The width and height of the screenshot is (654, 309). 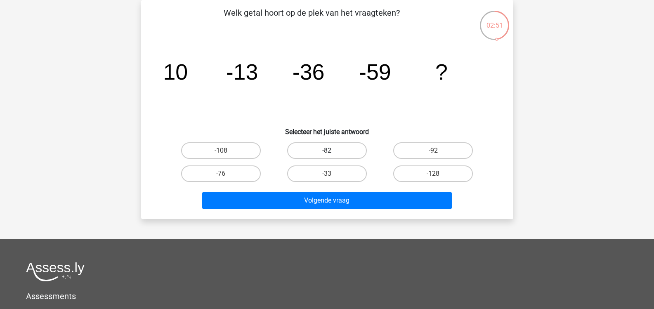 I want to click on label: -128, so click(x=433, y=174).